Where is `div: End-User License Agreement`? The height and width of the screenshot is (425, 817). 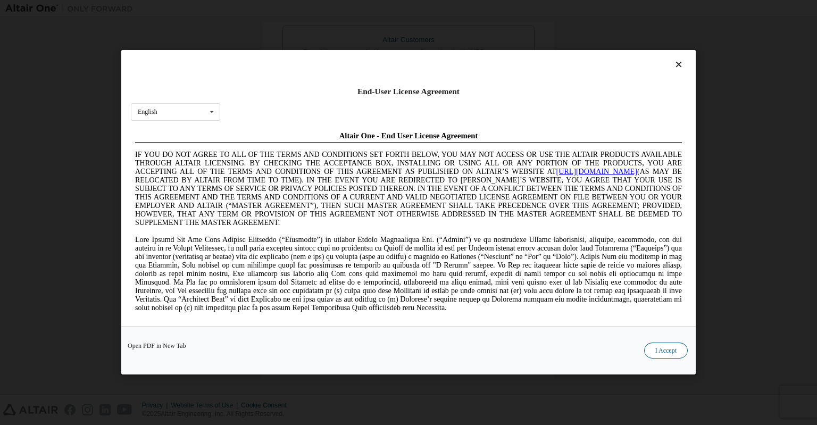 div: End-User License Agreement is located at coordinates (408, 91).